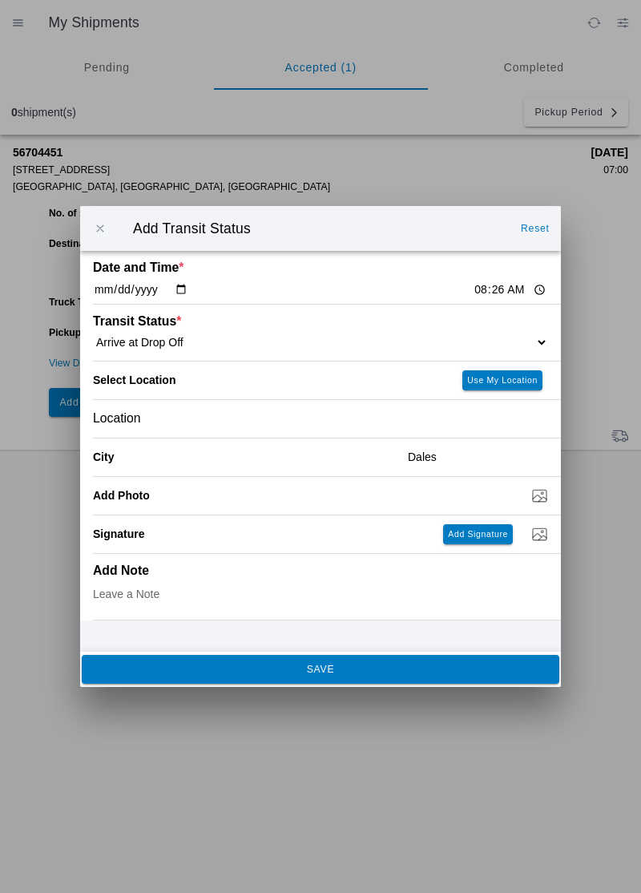 This screenshot has height=893, width=641. What do you see at coordinates (134, 380) in the screenshot?
I see `label: Select Location` at bounding box center [134, 380].